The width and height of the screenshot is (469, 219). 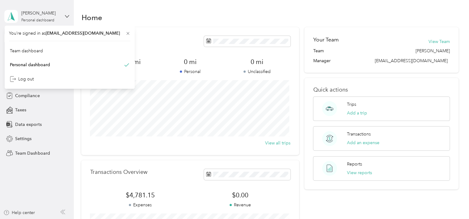 What do you see at coordinates (359, 172) in the screenshot?
I see `button: View reports` at bounding box center [359, 172].